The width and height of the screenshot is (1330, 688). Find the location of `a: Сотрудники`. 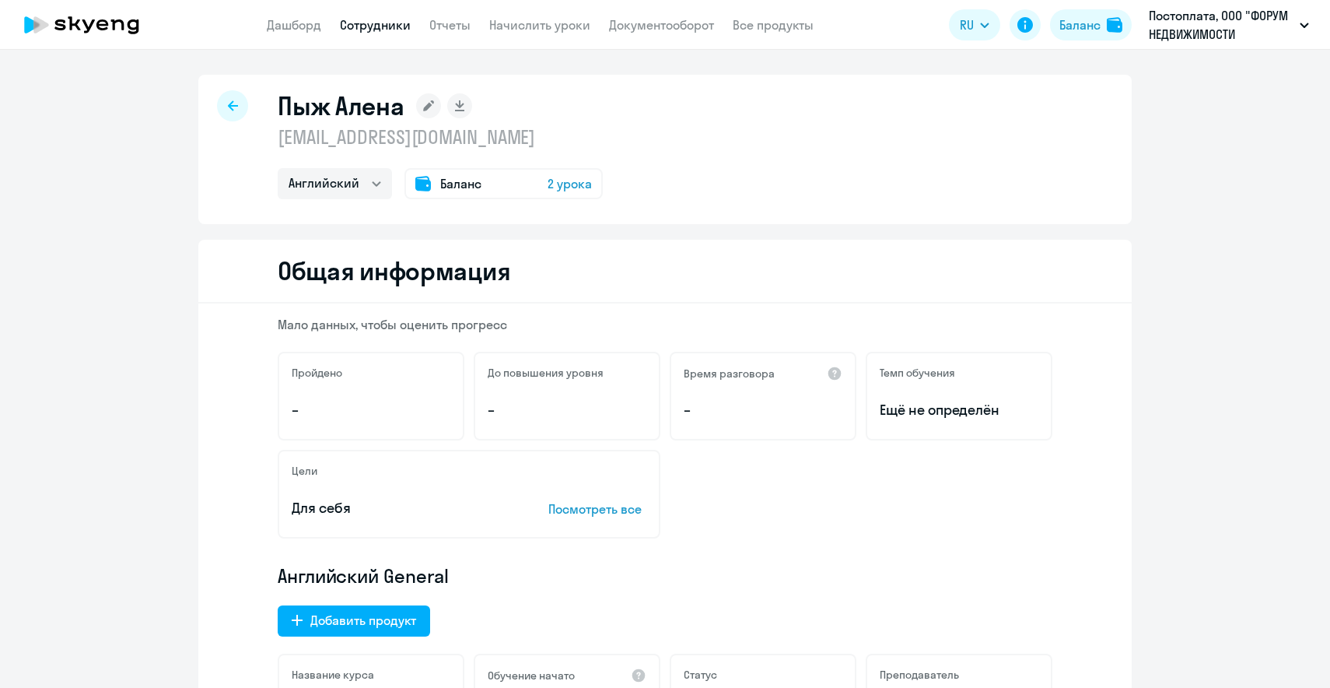

a: Сотрудники is located at coordinates (375, 25).